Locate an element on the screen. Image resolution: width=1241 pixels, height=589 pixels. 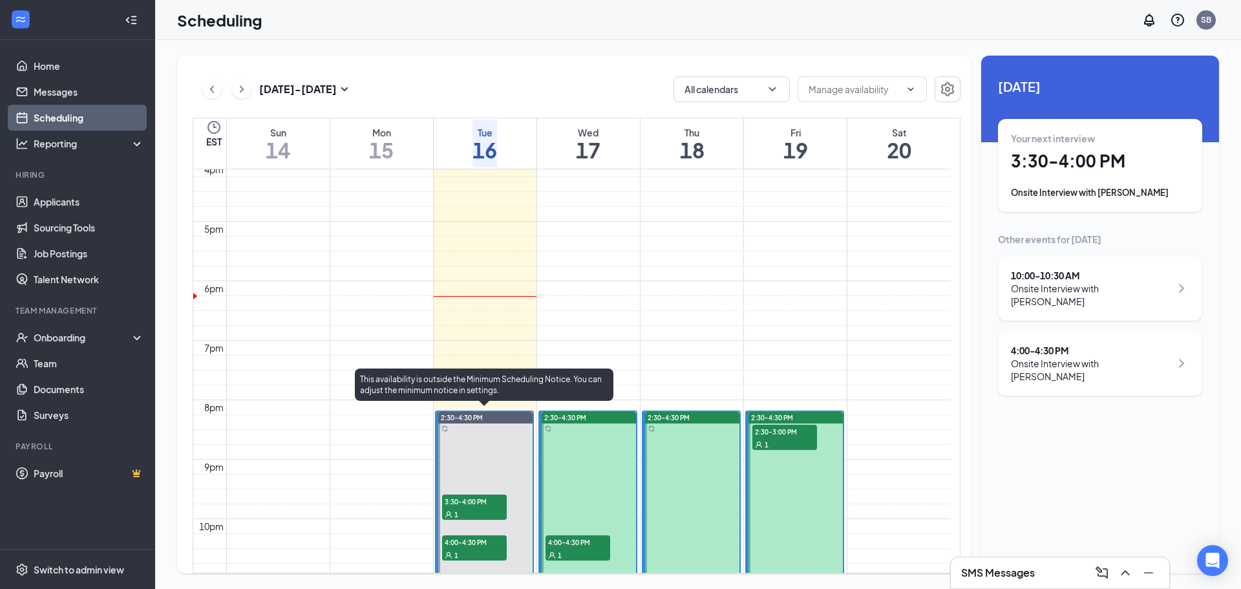
div: 4pm is located at coordinates (214, 169).